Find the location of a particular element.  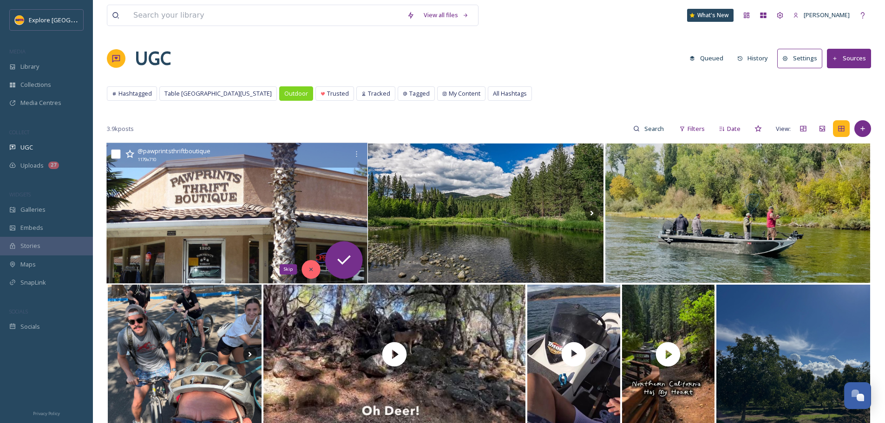

button: History is located at coordinates (752, 58).